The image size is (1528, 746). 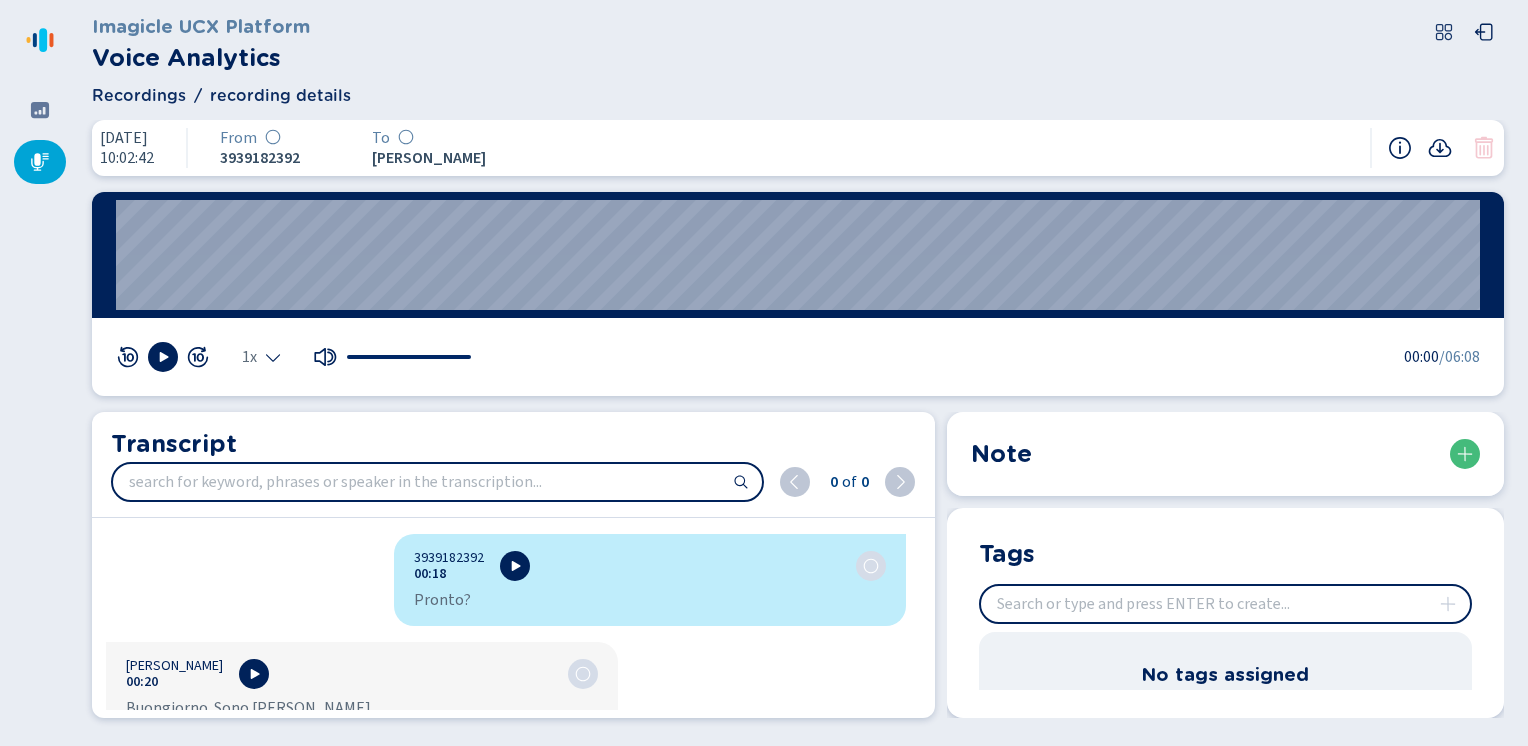 I want to click on button: 00:18, so click(x=430, y=574).